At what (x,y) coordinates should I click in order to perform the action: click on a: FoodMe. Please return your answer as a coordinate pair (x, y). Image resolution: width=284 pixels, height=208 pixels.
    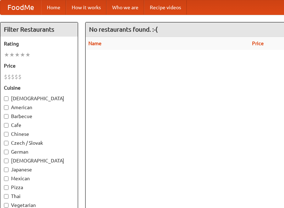
    Looking at the image, I should click on (21, 7).